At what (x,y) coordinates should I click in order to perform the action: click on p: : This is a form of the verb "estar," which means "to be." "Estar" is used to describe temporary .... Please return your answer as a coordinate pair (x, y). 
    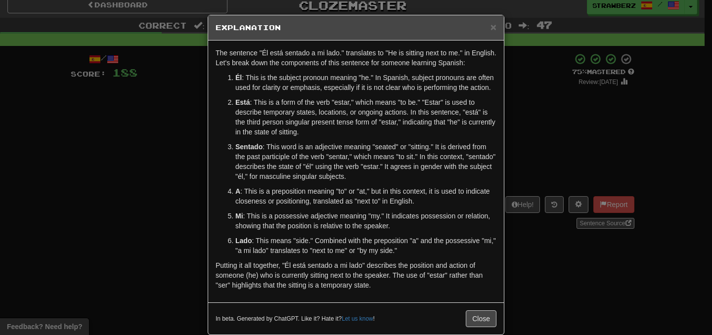
    Looking at the image, I should click on (366, 117).